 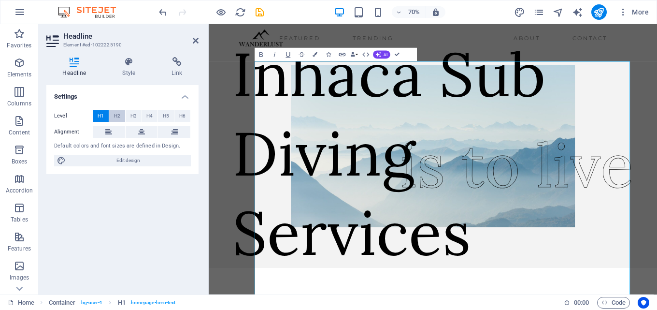 What do you see at coordinates (19, 161) in the screenshot?
I see `p: Boxes` at bounding box center [19, 161].